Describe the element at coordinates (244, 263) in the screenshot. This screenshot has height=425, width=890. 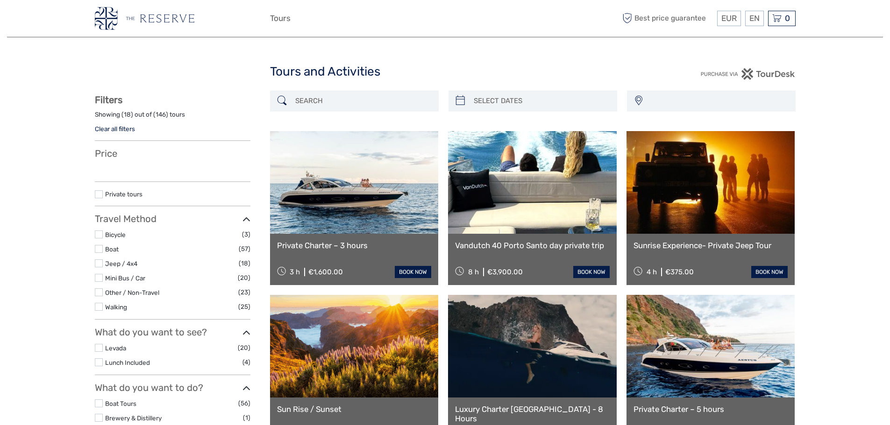
I see `span: (18)` at that location.